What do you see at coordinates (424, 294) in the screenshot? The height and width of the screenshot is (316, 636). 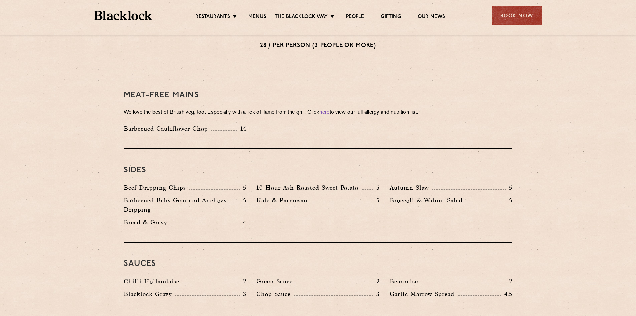 I see `p: Garlic Marrow Spread` at bounding box center [424, 294].